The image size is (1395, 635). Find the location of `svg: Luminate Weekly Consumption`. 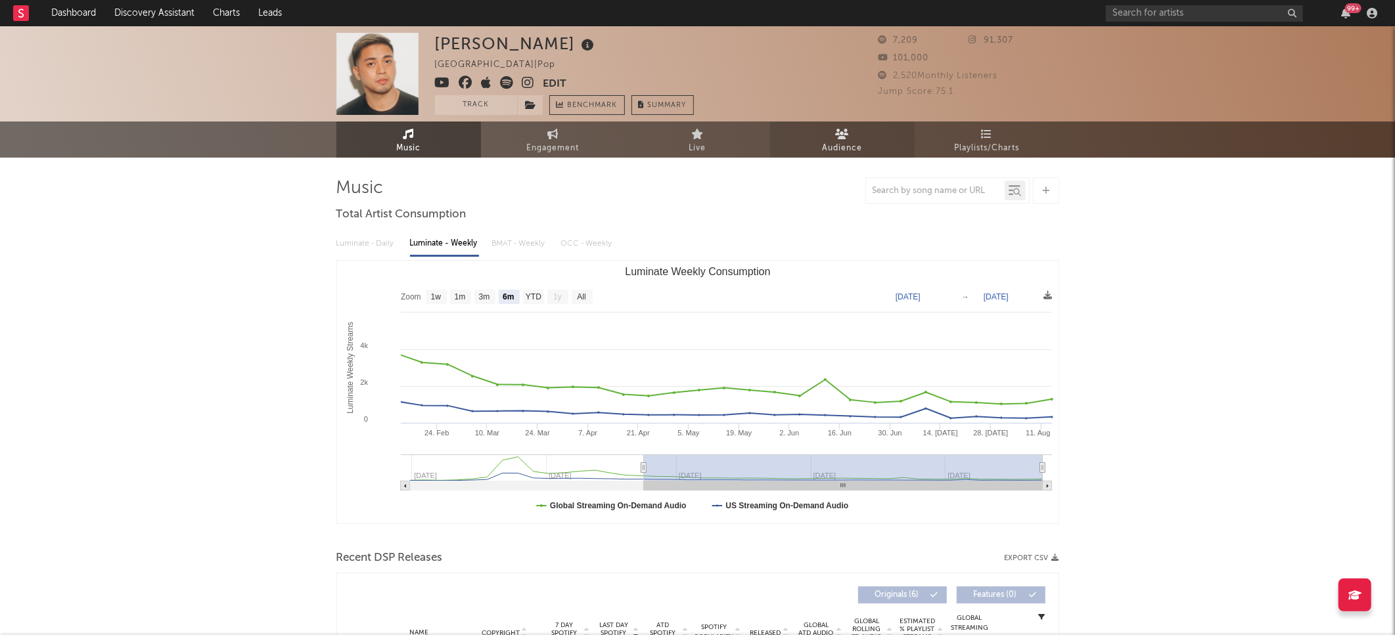

svg: Luminate Weekly Consumption is located at coordinates (698, 392).